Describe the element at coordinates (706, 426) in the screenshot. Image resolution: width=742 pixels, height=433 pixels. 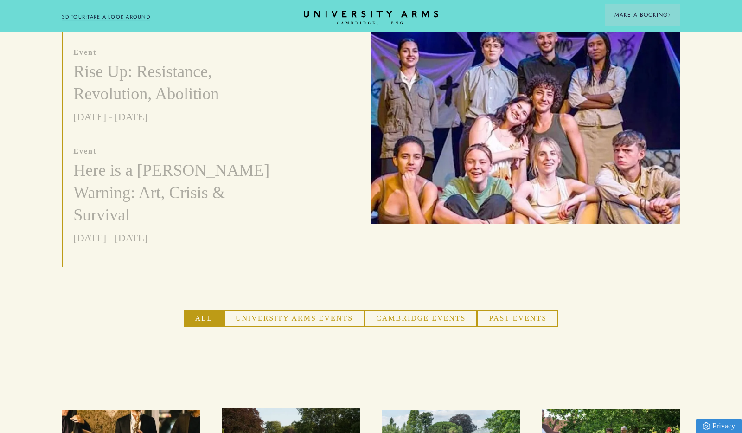
I see `img: Privacy` at that location.